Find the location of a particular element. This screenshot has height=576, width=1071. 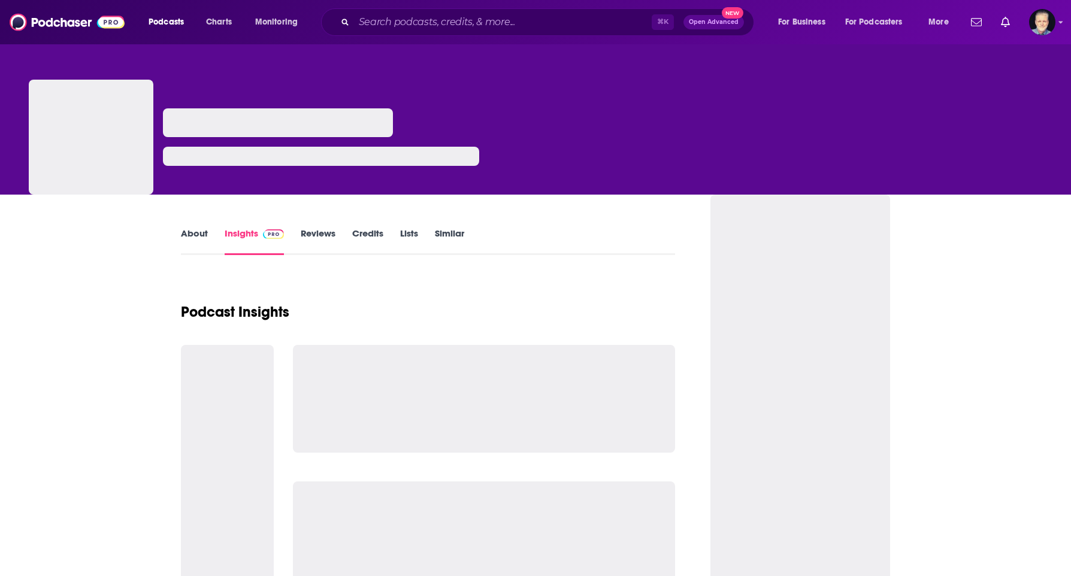

span: New is located at coordinates (733, 13).